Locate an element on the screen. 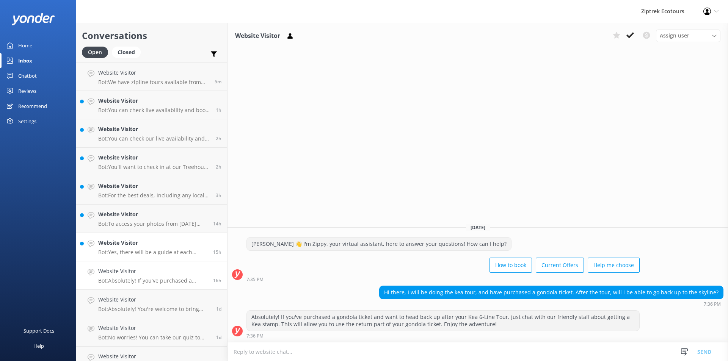 This screenshot has height=361, width=728. a: Website VisitorBot:No worries! You can take our quiz to help choose the best zipline adventure fo... is located at coordinates (152, 332).